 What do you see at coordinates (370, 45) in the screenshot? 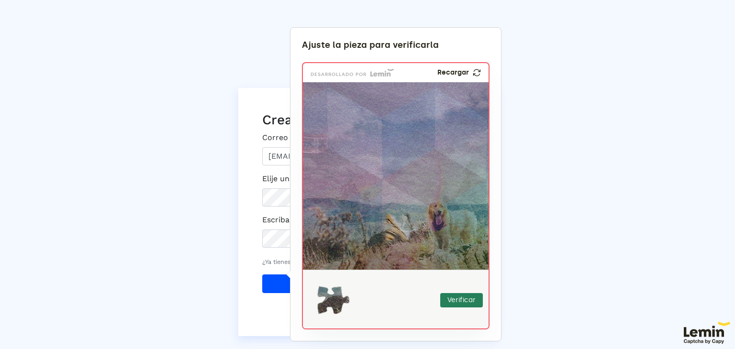
I see `font: Ajuste la pieza para verificarla` at bounding box center [370, 45].